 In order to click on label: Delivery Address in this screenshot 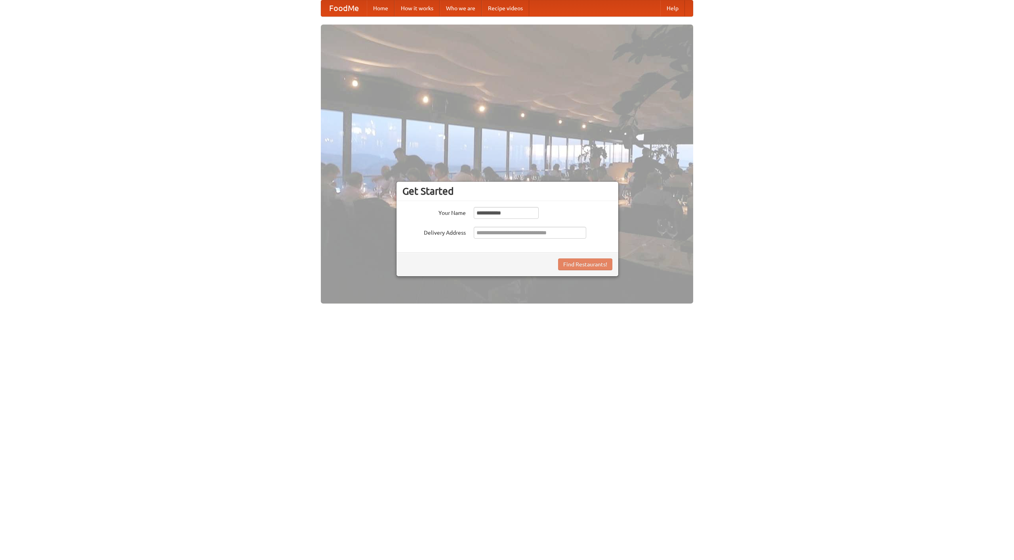, I will do `click(434, 232)`.